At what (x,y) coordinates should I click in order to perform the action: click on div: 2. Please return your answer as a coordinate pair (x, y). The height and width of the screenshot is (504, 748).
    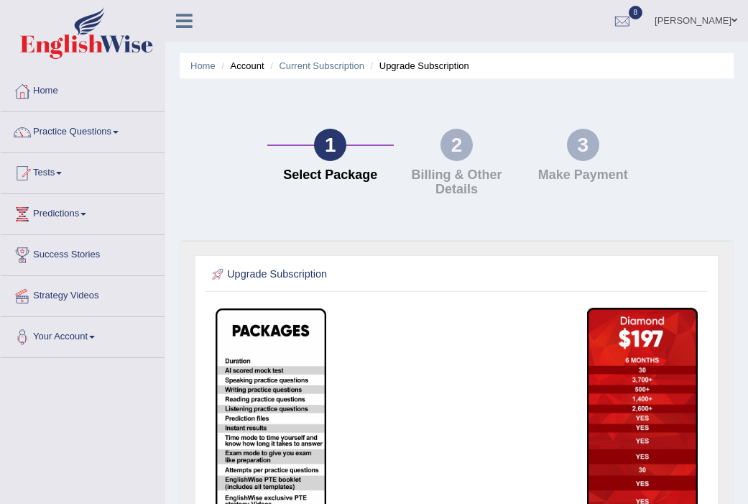
    Looking at the image, I should click on (456, 144).